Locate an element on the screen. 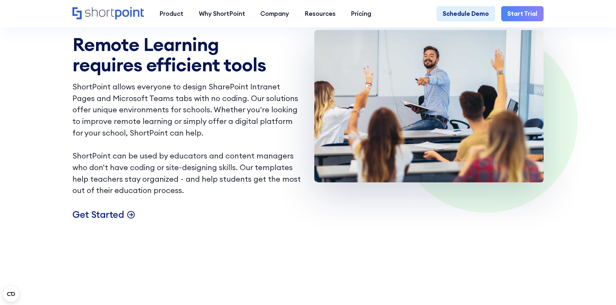 This screenshot has height=305, width=616. img: Remote Learning with SharePoint is located at coordinates (429, 106).